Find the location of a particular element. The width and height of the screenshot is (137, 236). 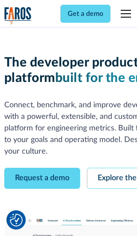

img: Revisit consent button is located at coordinates (16, 220).